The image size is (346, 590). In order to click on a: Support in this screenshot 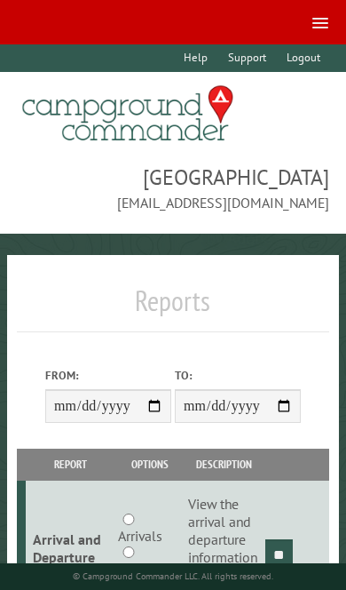, I will do `click(247, 58)`.